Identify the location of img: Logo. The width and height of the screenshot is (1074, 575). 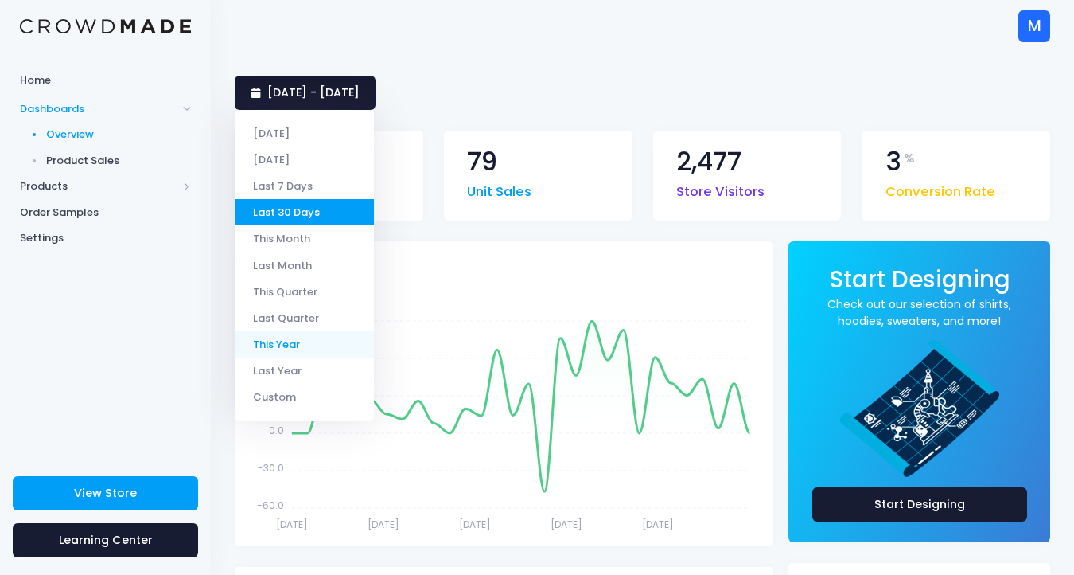
(105, 26).